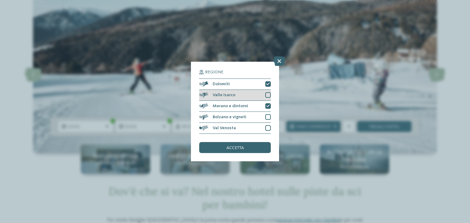  What do you see at coordinates (230, 106) in the screenshot?
I see `span: Merano e dintorni` at bounding box center [230, 106].